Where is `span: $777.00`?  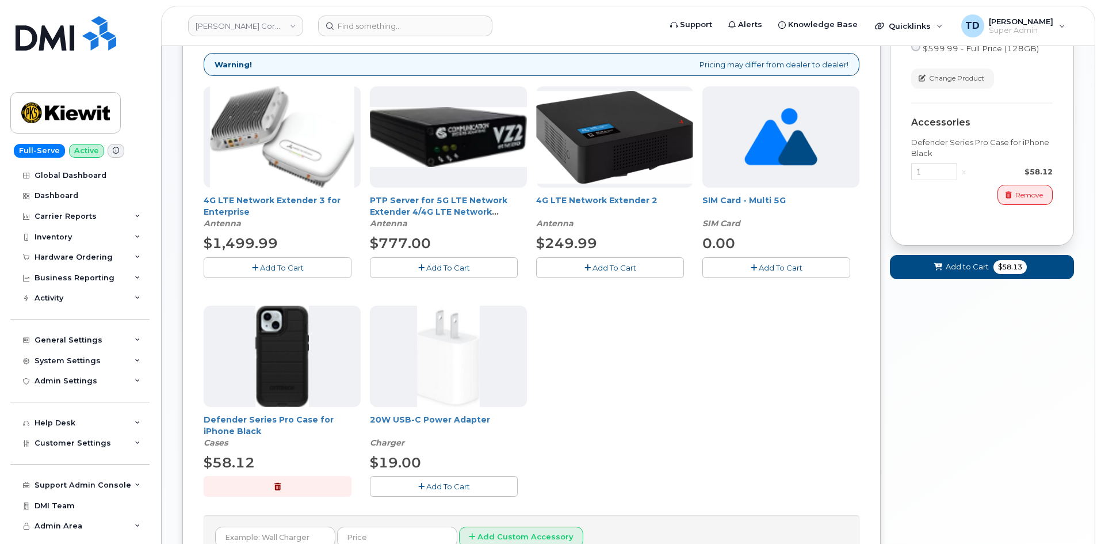
span: $777.00 is located at coordinates (400, 243).